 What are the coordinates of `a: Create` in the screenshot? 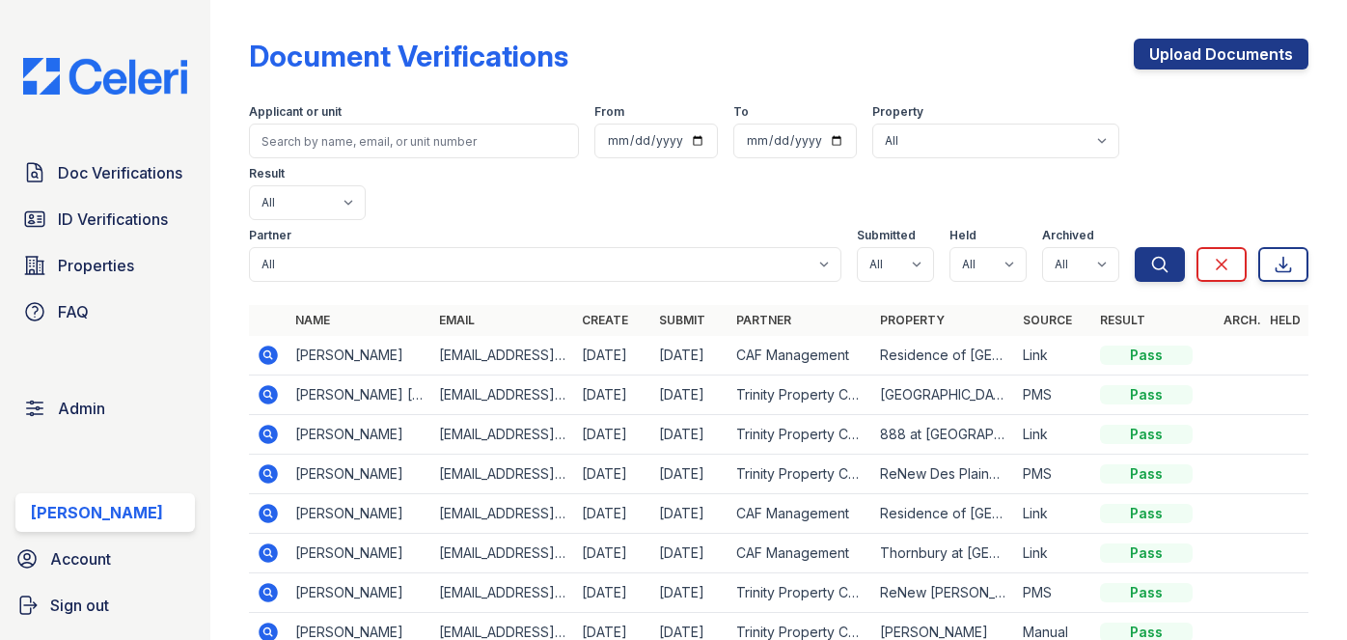 It's located at (605, 319).